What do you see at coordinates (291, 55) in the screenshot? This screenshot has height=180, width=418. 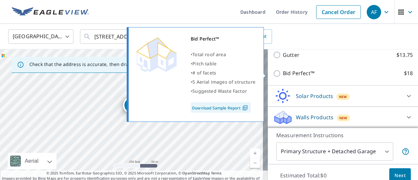 I see `p: Gutter` at bounding box center [291, 55].